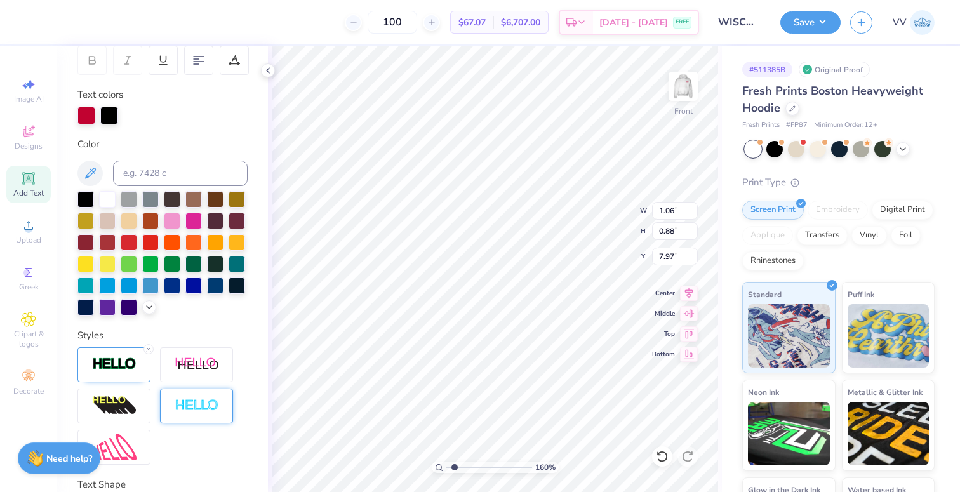 This screenshot has height=492, width=960. I want to click on span: $6,707.00, so click(521, 22).